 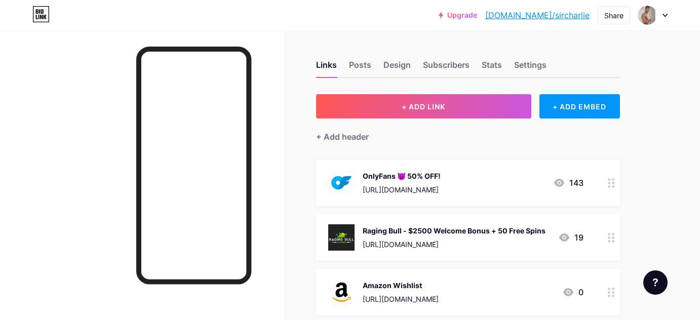 I want to click on div: Raging Bull - $2500 Welcome Bonus + 50 Free Spins, so click(x=454, y=230).